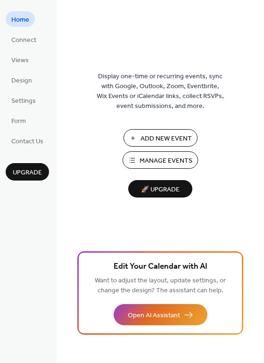  Describe the element at coordinates (20, 59) in the screenshot. I see `a: Views` at that location.